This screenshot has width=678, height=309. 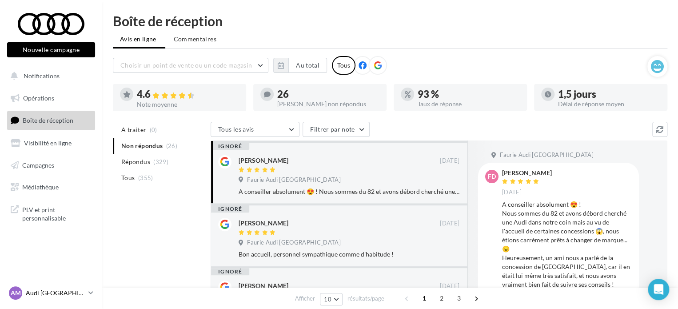 What do you see at coordinates (659, 289) in the screenshot?
I see `div: Open Intercom Messenger` at bounding box center [659, 289].